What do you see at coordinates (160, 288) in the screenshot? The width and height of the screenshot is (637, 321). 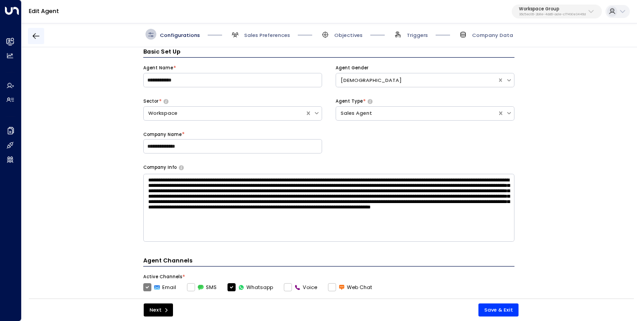 I see `label: Email` at bounding box center [160, 288].